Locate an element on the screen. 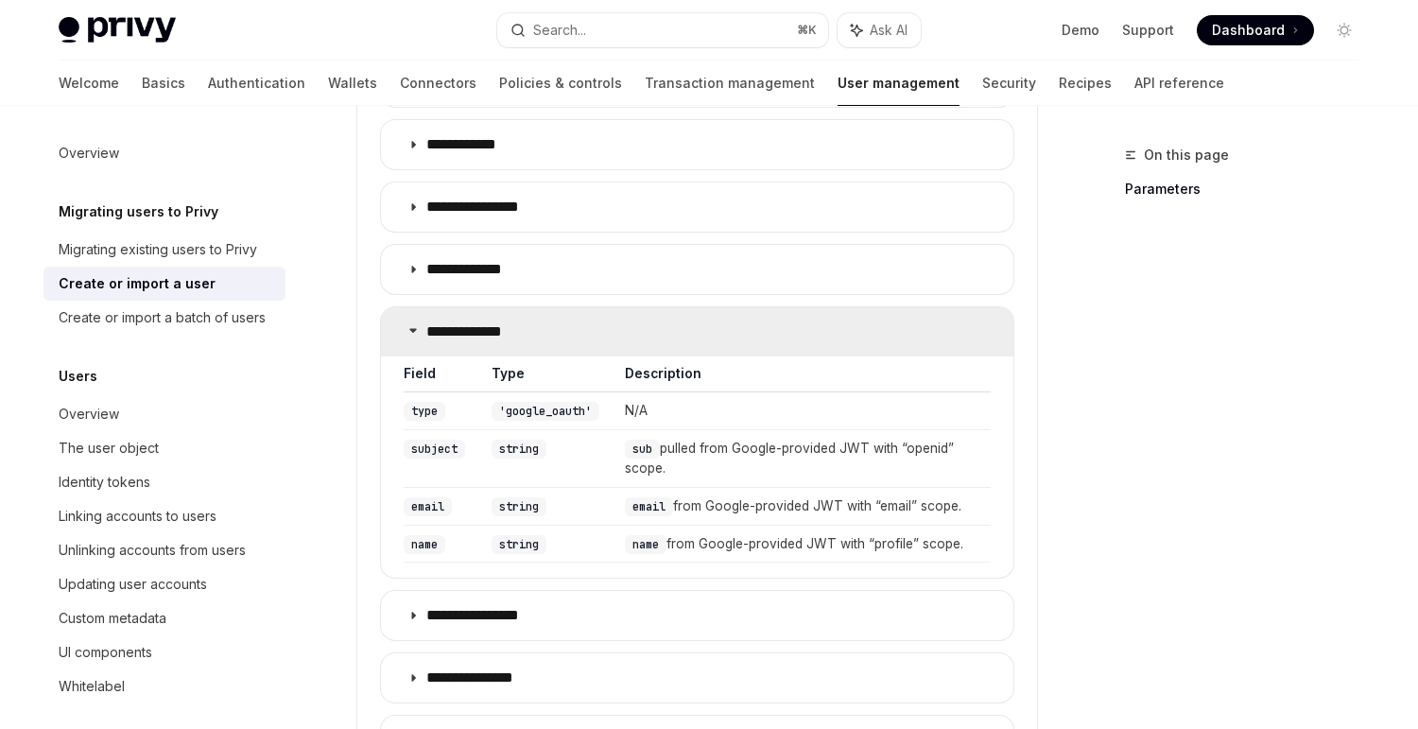 This screenshot has height=729, width=1418. a: Support is located at coordinates (1147, 30).